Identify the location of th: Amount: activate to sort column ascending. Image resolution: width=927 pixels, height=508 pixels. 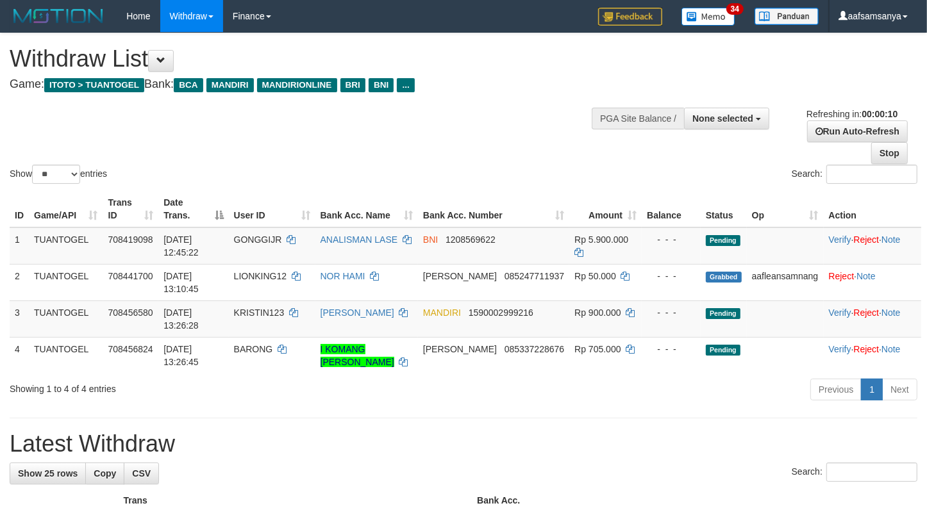
(605, 209).